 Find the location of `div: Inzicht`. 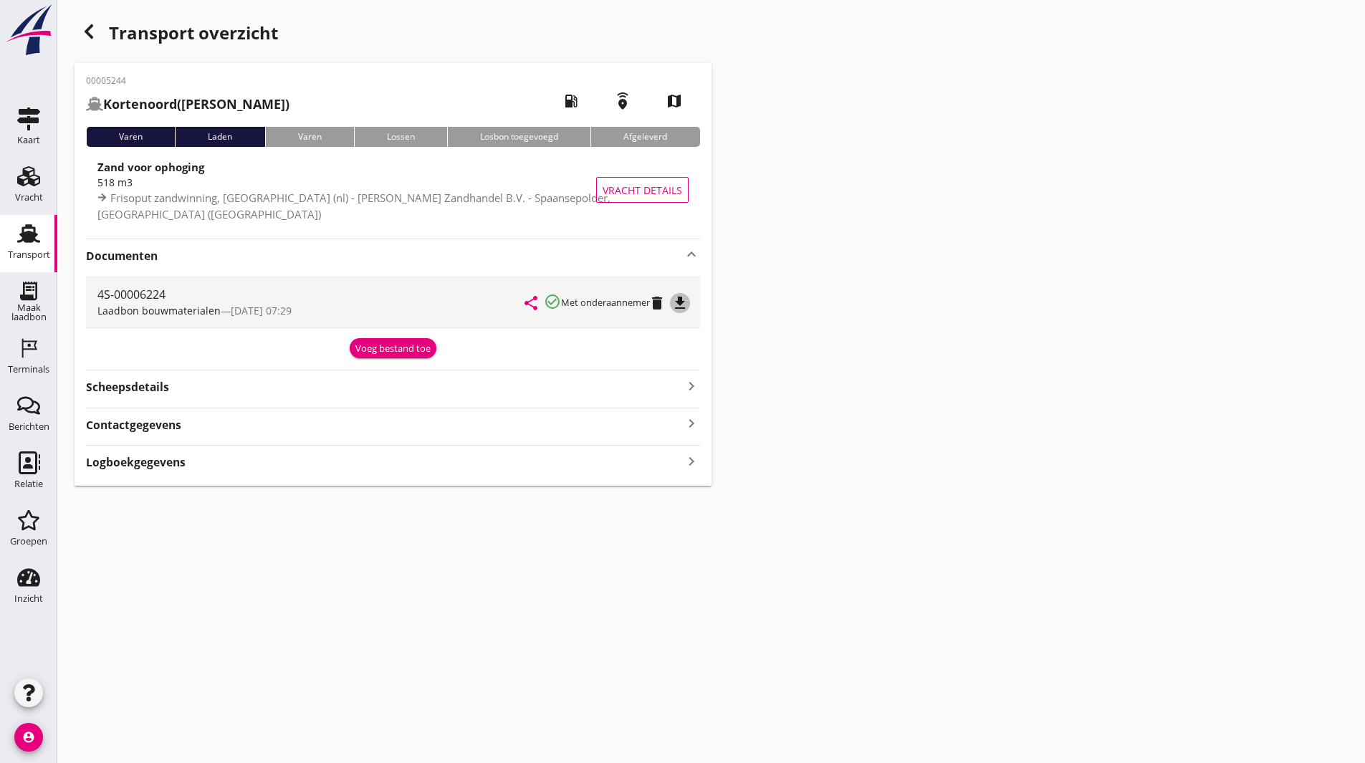

div: Inzicht is located at coordinates (29, 598).